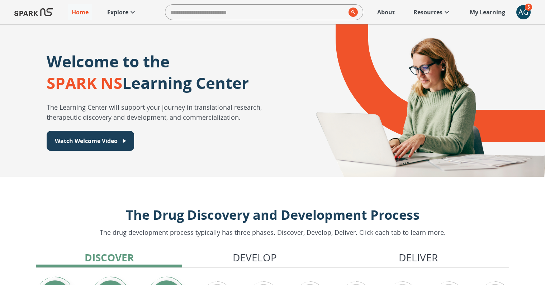 The height and width of the screenshot is (285, 545). What do you see at coordinates (385, 12) in the screenshot?
I see `a: About` at bounding box center [385, 12].